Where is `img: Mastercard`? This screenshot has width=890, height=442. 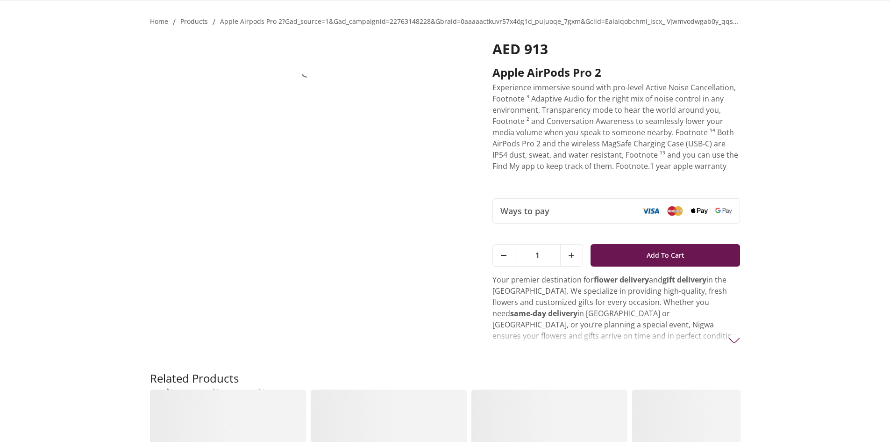
img: Mastercard is located at coordinates (675, 210).